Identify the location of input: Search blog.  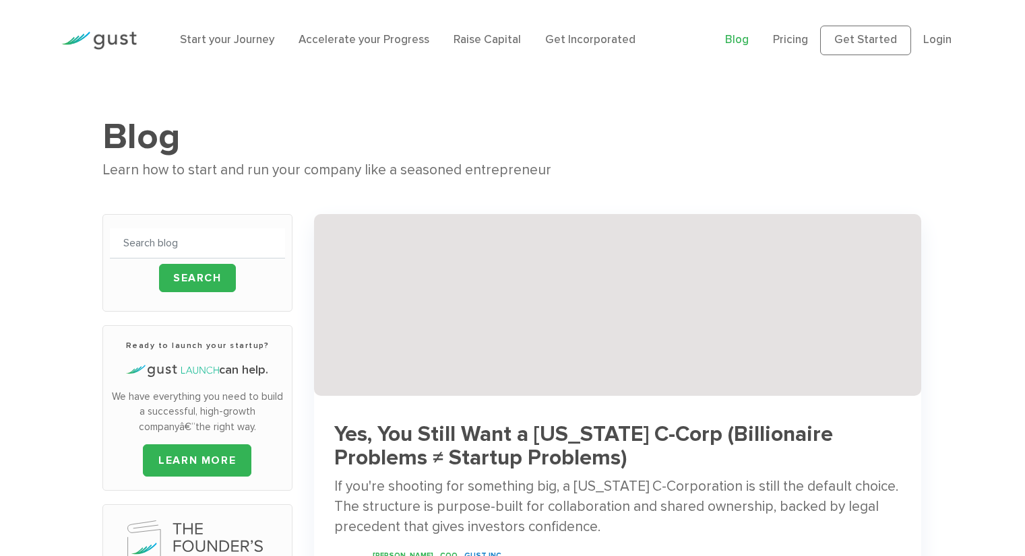
(197, 243).